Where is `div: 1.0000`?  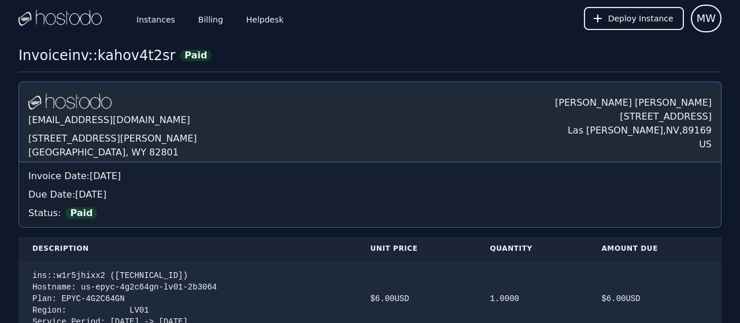 div: 1.0000 is located at coordinates (532, 299).